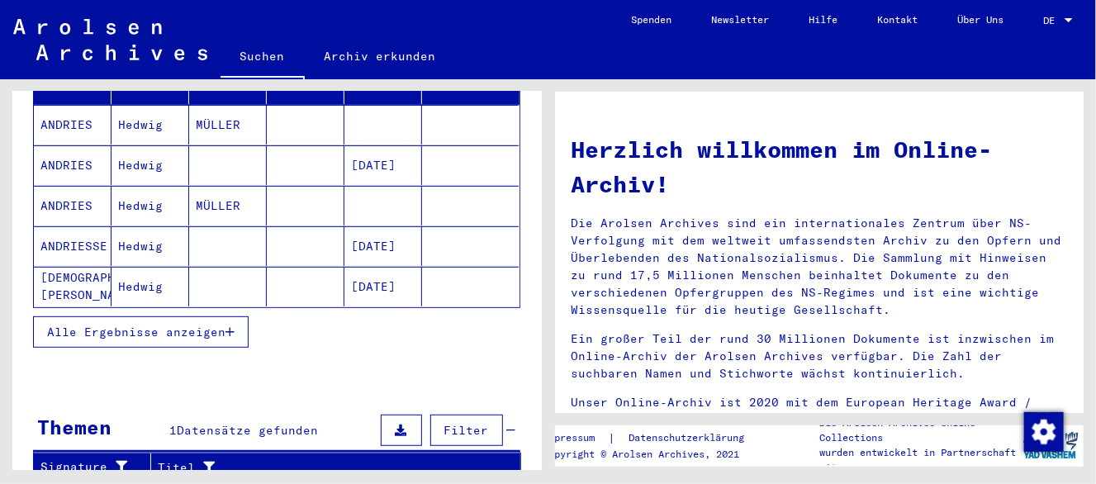 Image resolution: width=1096 pixels, height=484 pixels. What do you see at coordinates (690, 438) in the screenshot?
I see `a: Datenschutzerklärung` at bounding box center [690, 438].